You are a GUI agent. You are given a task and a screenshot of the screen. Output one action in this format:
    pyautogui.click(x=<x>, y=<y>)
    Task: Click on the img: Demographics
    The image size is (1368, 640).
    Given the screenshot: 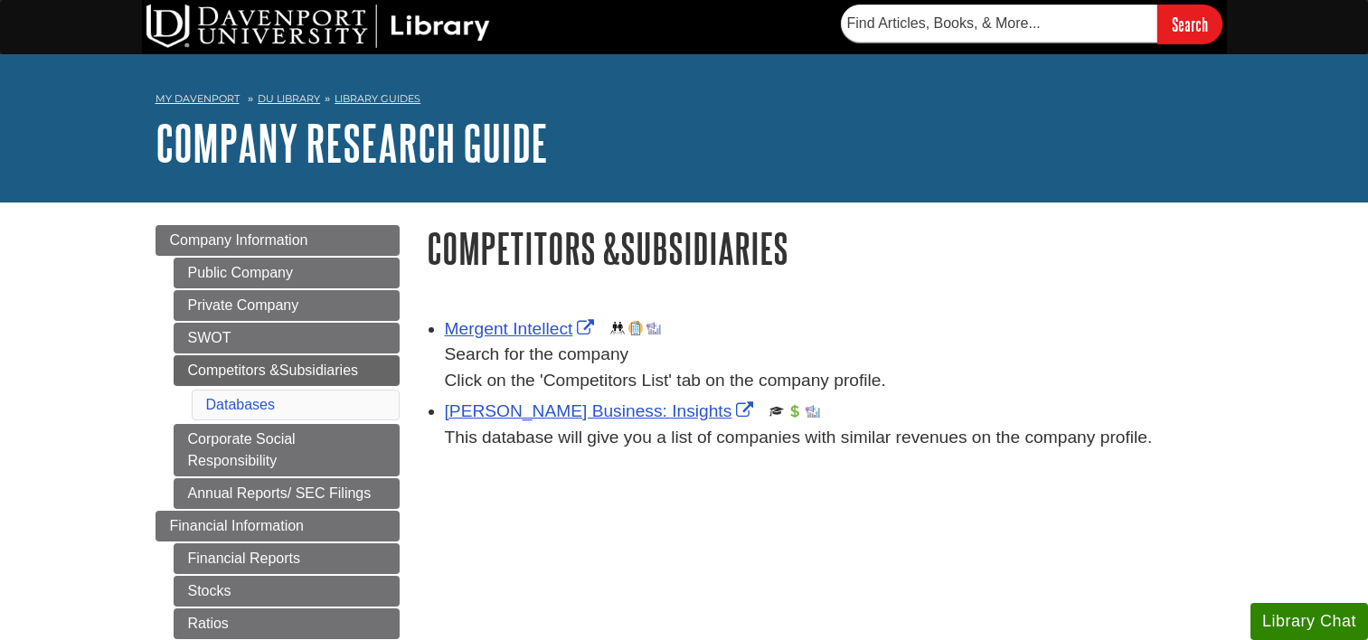 What is the action you would take?
    pyautogui.click(x=618, y=328)
    